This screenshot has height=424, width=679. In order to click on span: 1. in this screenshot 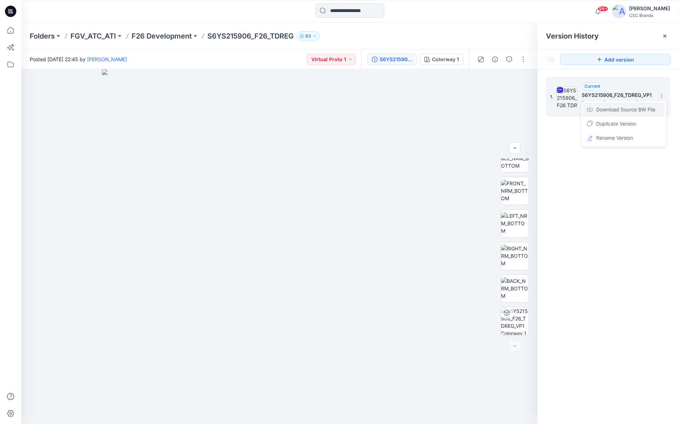, I will do `click(552, 97)`.